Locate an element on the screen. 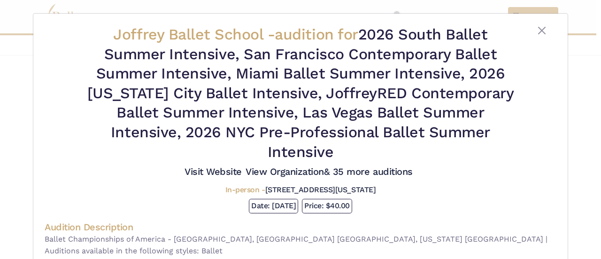 This screenshot has width=601, height=259. span: audition for is located at coordinates (316, 34).